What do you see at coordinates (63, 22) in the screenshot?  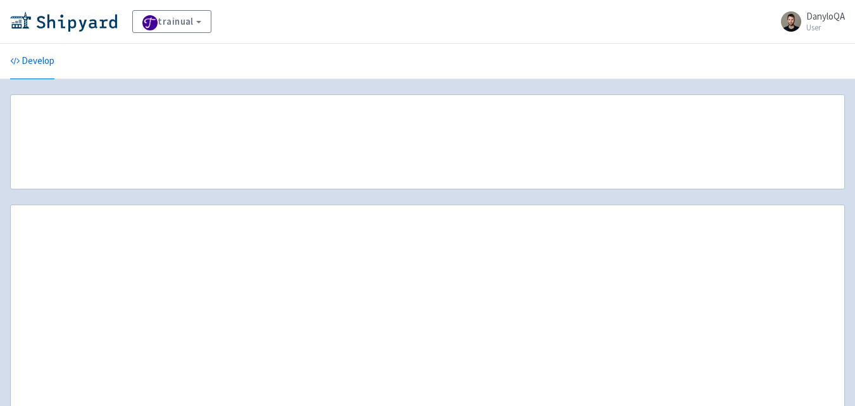 I see `img: Shipyard logo` at bounding box center [63, 22].